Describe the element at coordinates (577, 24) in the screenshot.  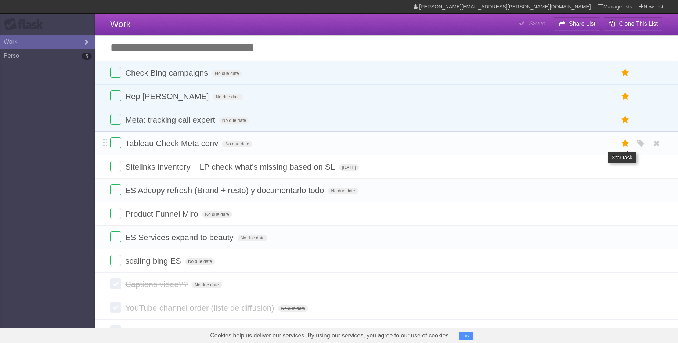
I see `button: Share List` at that location.